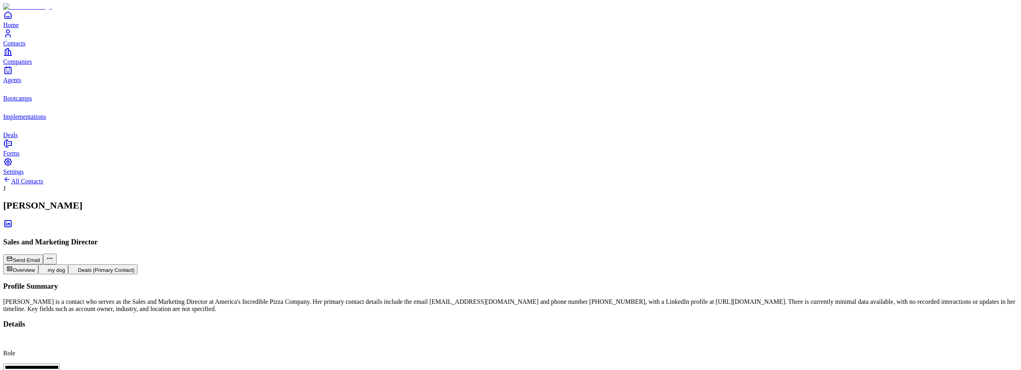 The width and height of the screenshot is (1021, 370). Describe the element at coordinates (18, 98) in the screenshot. I see `span: Bootcamps` at that location.